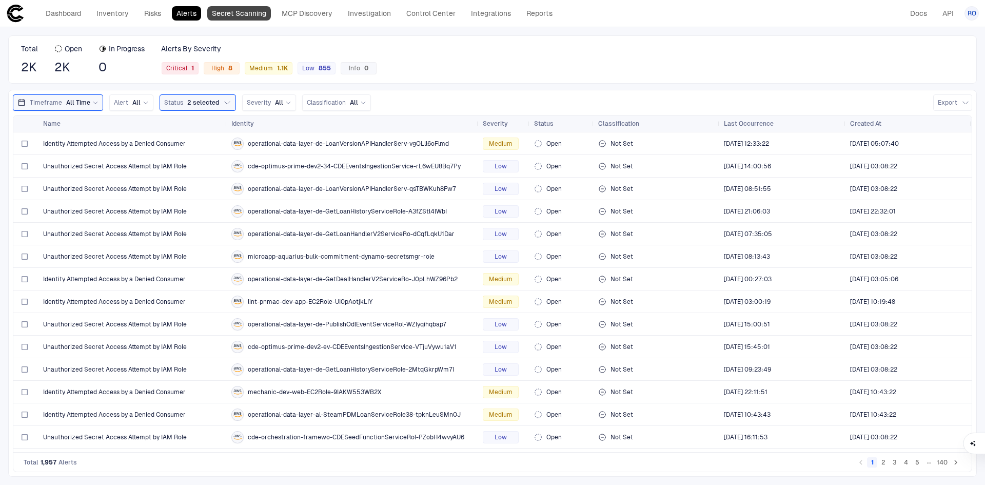  What do you see at coordinates (872, 302) in the screenshot?
I see `div: 7/15/2025 17:19:48 (GMT+00:00 UTC)` at bounding box center [872, 302].